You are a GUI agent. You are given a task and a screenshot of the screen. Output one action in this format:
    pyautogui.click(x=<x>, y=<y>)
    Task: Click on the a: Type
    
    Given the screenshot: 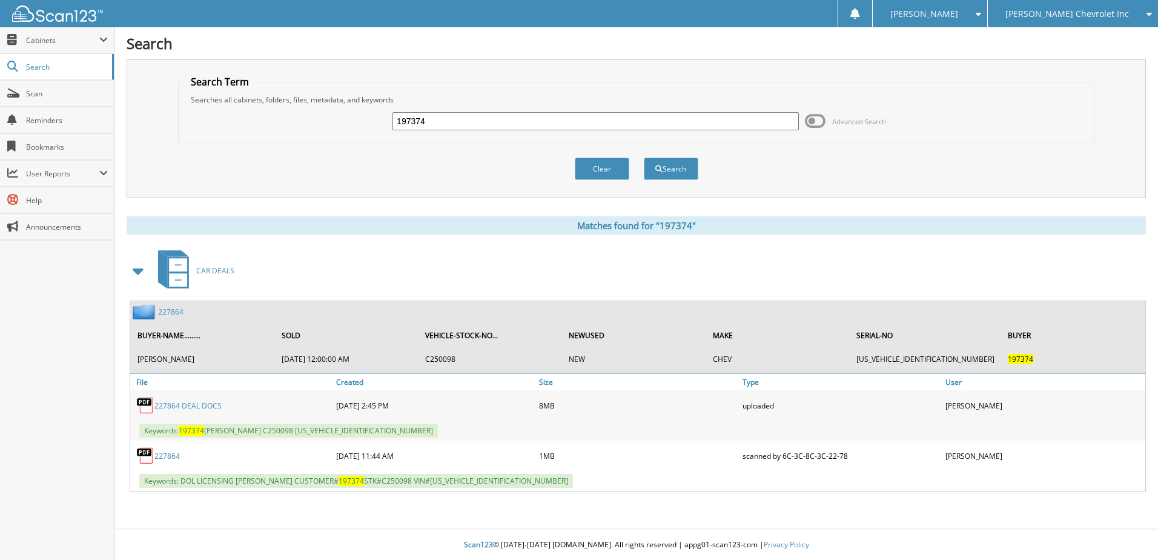 What is the action you would take?
    pyautogui.click(x=841, y=382)
    